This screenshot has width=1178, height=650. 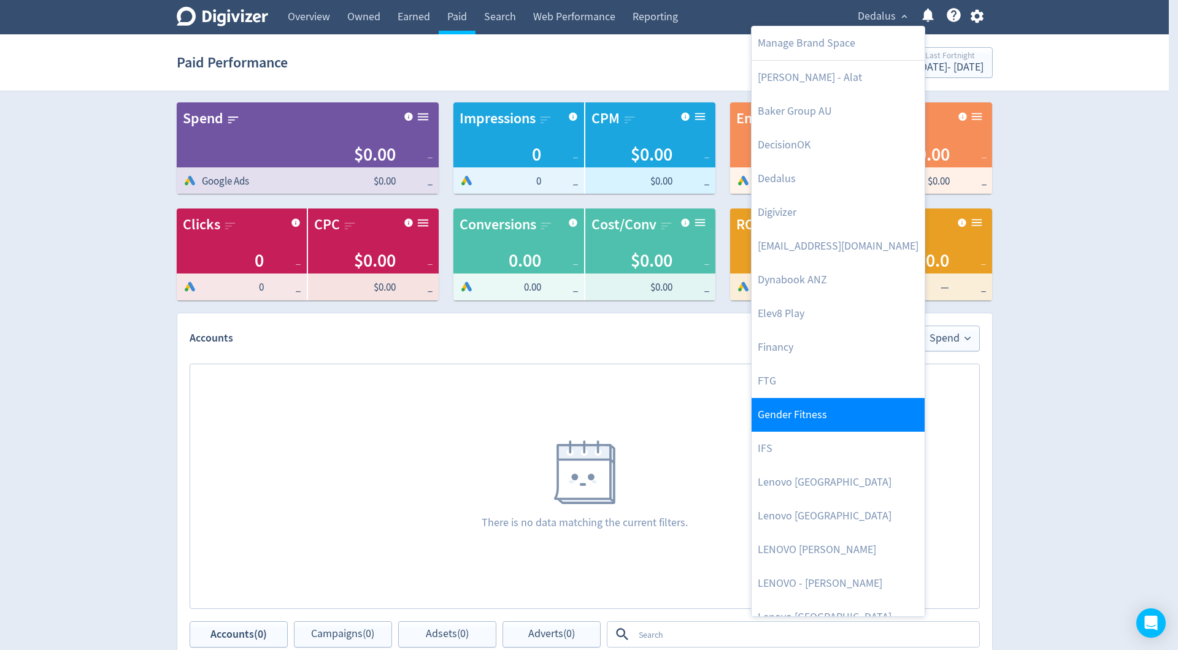 I want to click on a: Elev8 Play, so click(x=838, y=314).